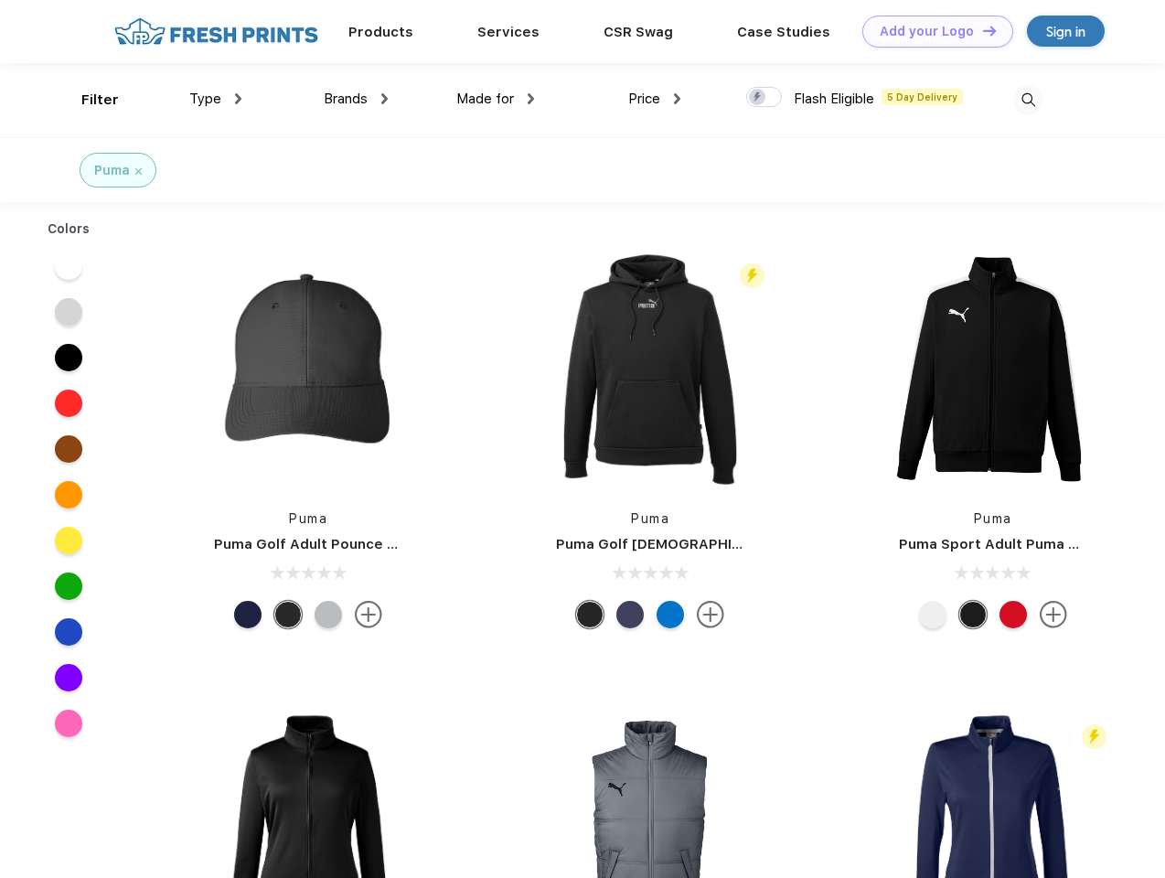 This screenshot has width=1165, height=878. I want to click on div: Lapis Blue, so click(670, 615).